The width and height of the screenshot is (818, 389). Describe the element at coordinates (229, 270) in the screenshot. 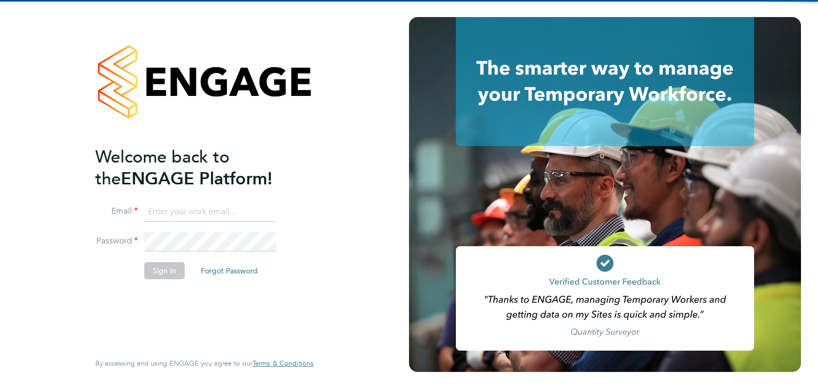

I see `button: Forgot Password` at that location.